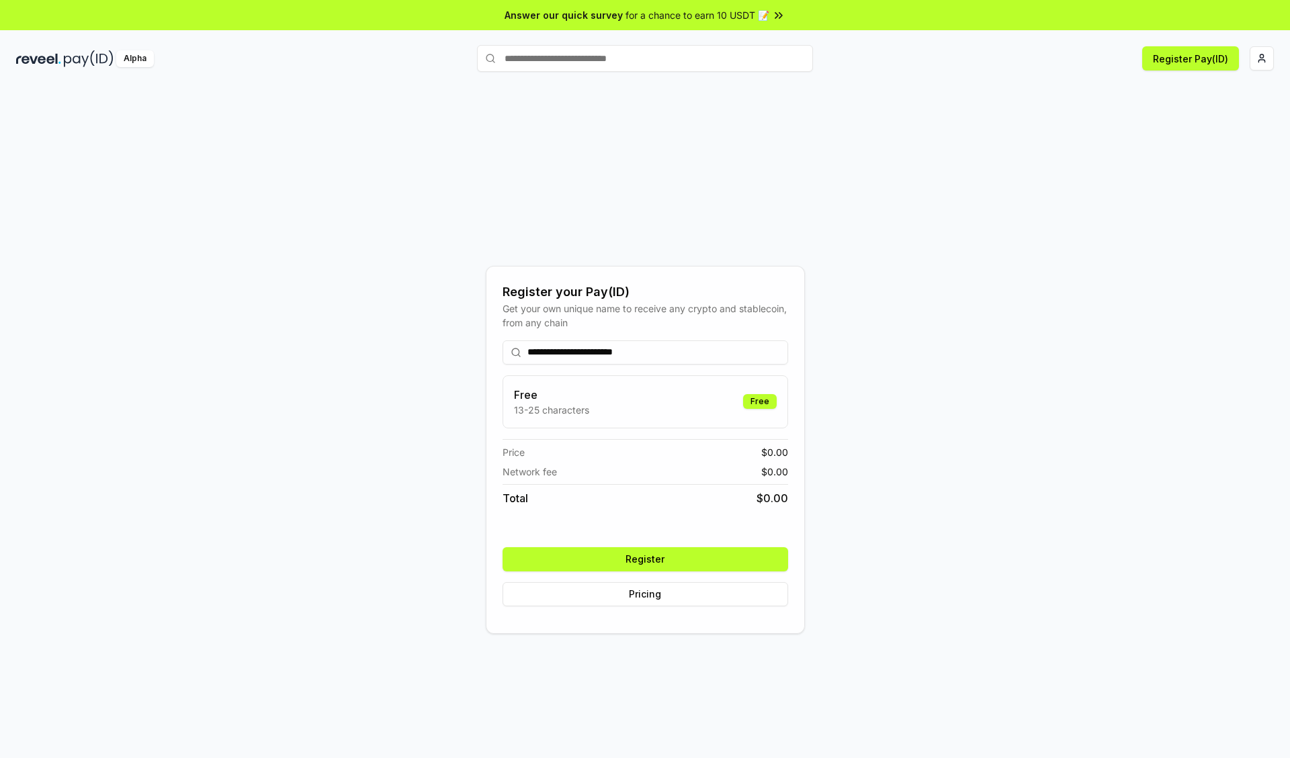 The width and height of the screenshot is (1290, 758). What do you see at coordinates (551, 395) in the screenshot?
I see `h3: Free` at bounding box center [551, 395].